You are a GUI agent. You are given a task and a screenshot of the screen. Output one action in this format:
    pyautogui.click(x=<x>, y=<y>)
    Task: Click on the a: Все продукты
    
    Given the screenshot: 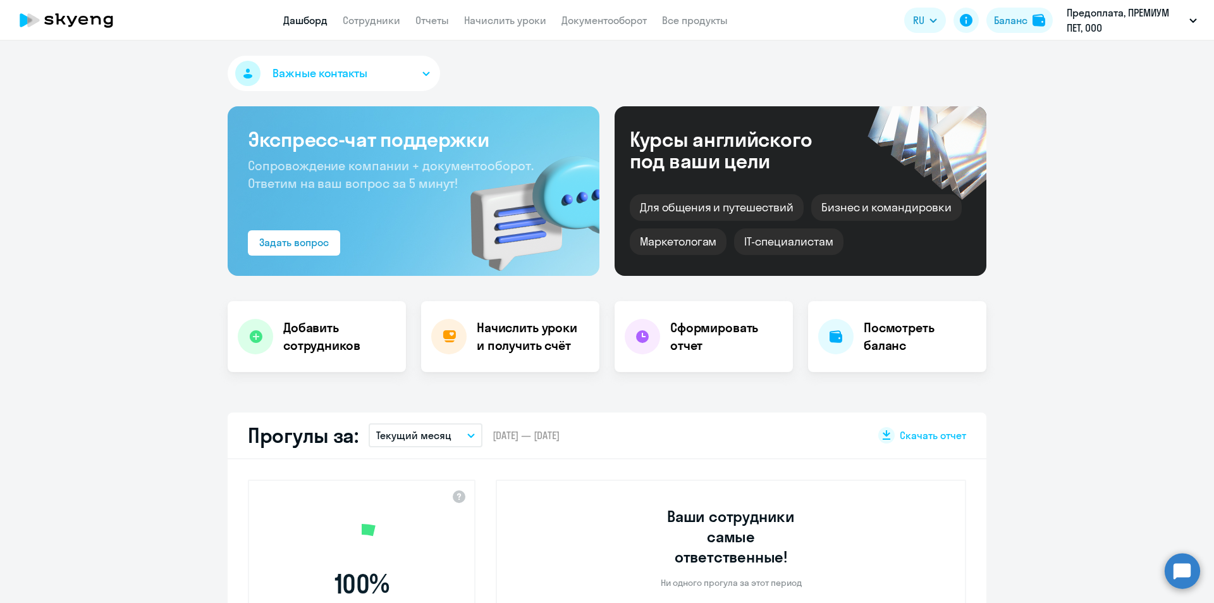 What is the action you would take?
    pyautogui.click(x=695, y=20)
    